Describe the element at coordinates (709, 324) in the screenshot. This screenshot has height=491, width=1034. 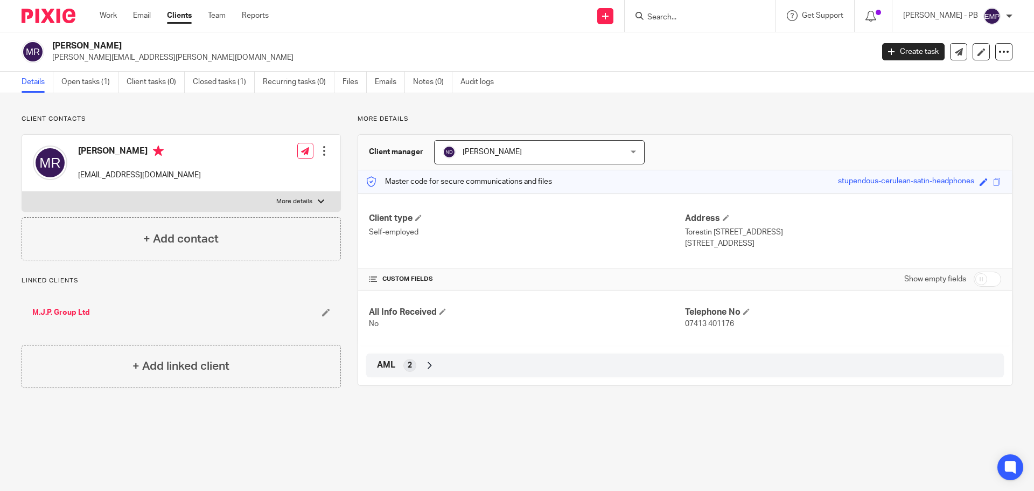
I see `span: 07413 401176` at that location.